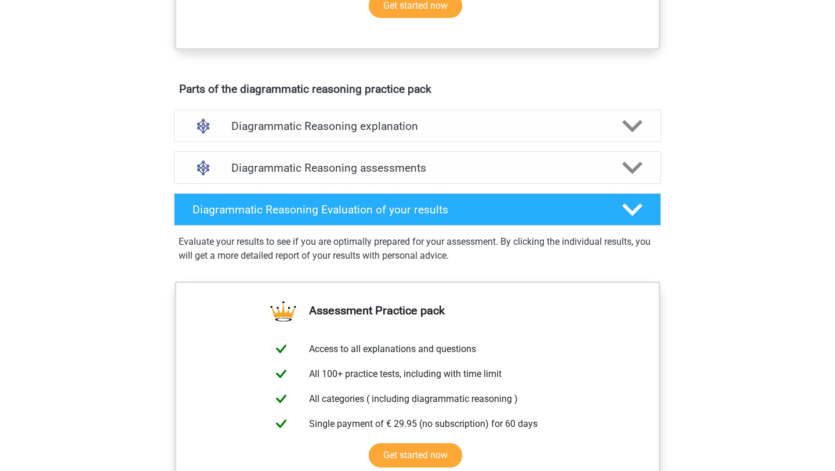 This screenshot has width=835, height=471. I want to click on a: explanations Diagrammatic Reasoning explanation, so click(418, 126).